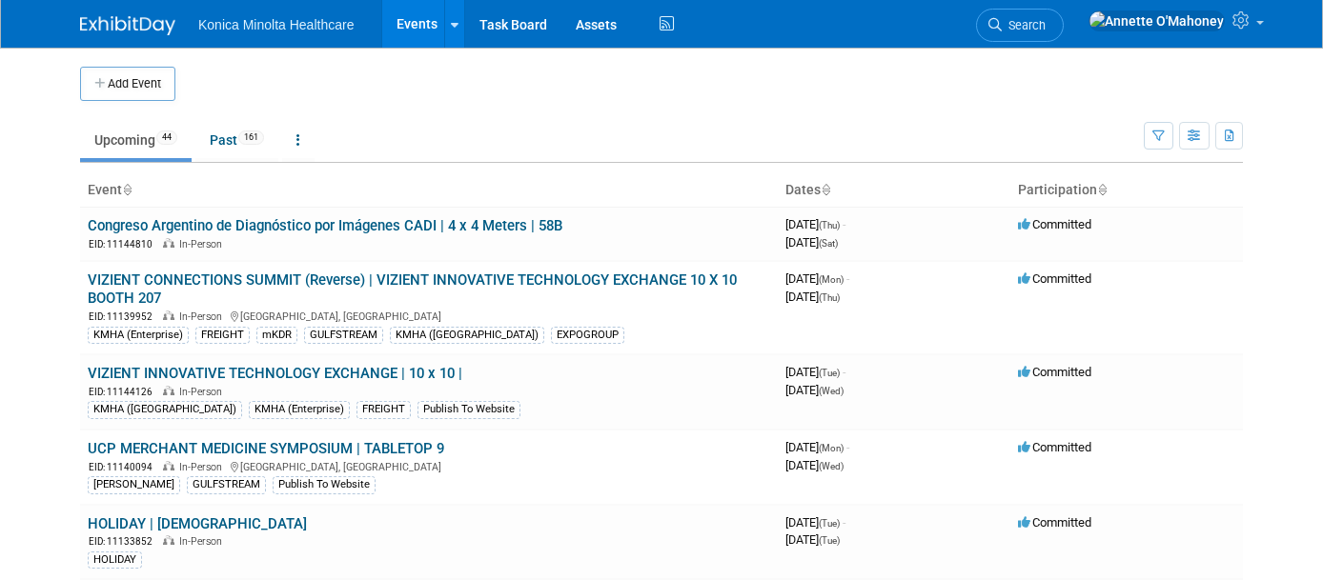 This screenshot has width=1323, height=580. What do you see at coordinates (266, 449) in the screenshot?
I see `a: UCP MERCHANT MEDICINE SYMPOSIUM | TABLETOP 9` at bounding box center [266, 449].